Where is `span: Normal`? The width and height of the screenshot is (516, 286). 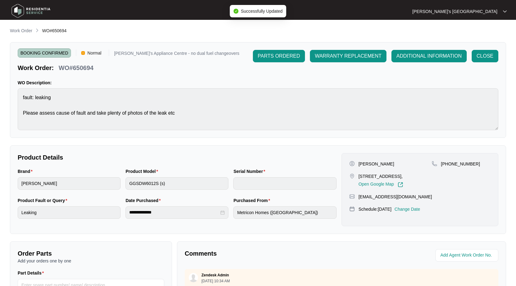 span: Normal is located at coordinates (94, 53).